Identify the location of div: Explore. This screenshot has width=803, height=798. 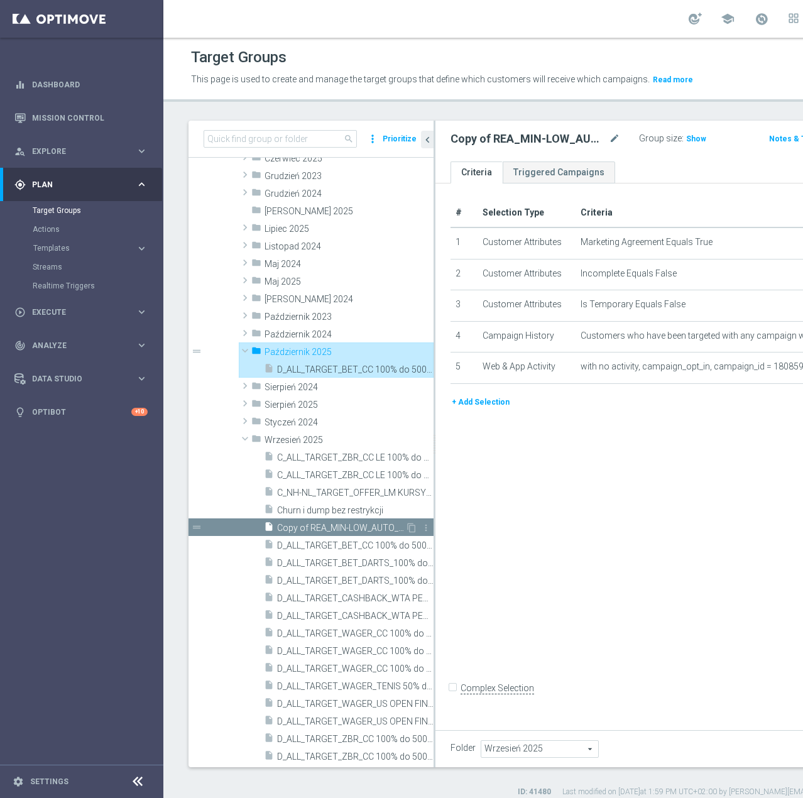
(75, 151).